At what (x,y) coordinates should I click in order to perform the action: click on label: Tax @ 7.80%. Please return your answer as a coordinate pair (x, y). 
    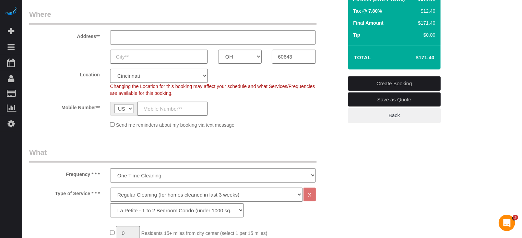
    Looking at the image, I should click on (368, 11).